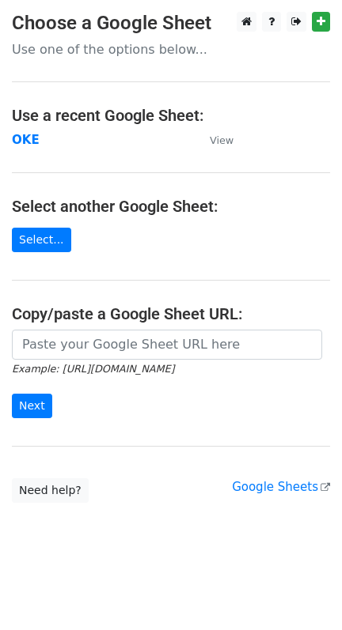 Image resolution: width=342 pixels, height=630 pixels. What do you see at coordinates (32, 406) in the screenshot?
I see `input: Next` at bounding box center [32, 406].